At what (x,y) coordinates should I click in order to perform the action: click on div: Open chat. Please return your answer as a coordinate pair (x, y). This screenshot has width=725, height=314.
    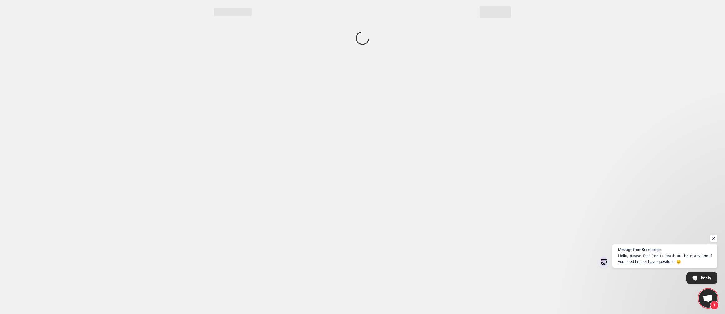
    Looking at the image, I should click on (708, 298).